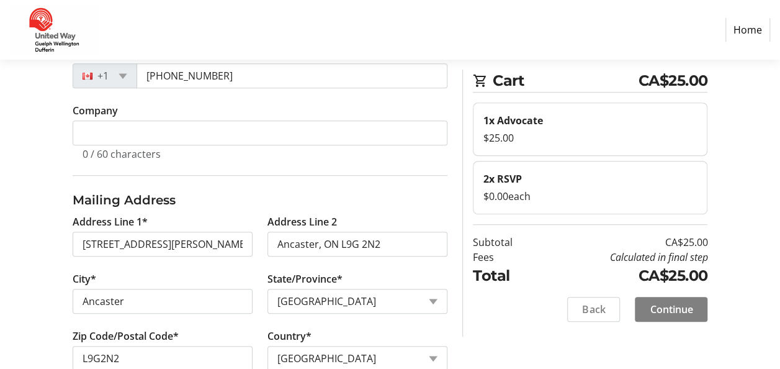 The width and height of the screenshot is (780, 369). Describe the element at coordinates (503, 179) in the screenshot. I see `strong: 2x RSVP` at that location.